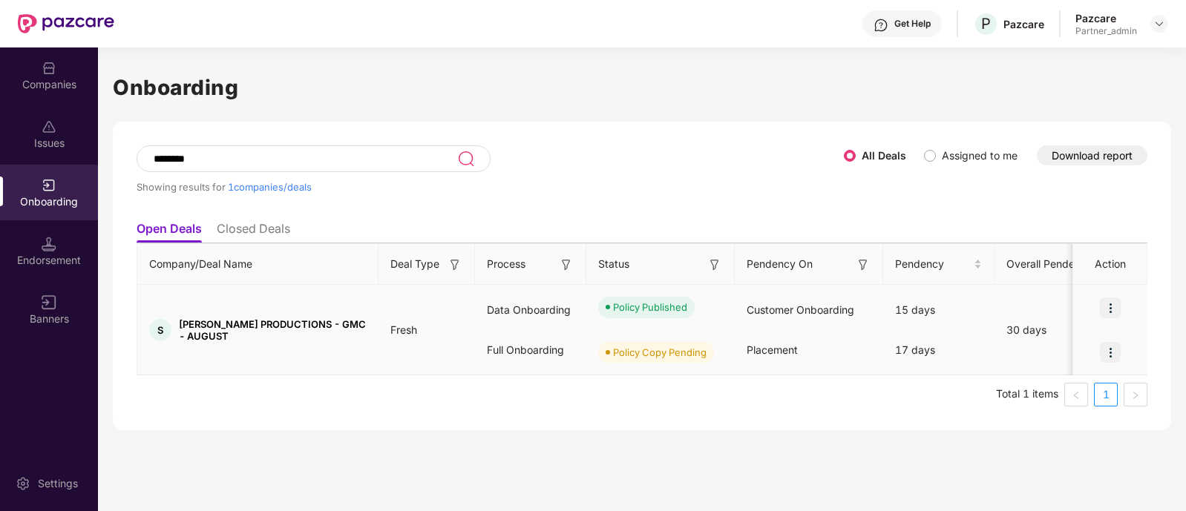  Describe the element at coordinates (530, 310) in the screenshot. I see `div: Data Onboarding` at that location.